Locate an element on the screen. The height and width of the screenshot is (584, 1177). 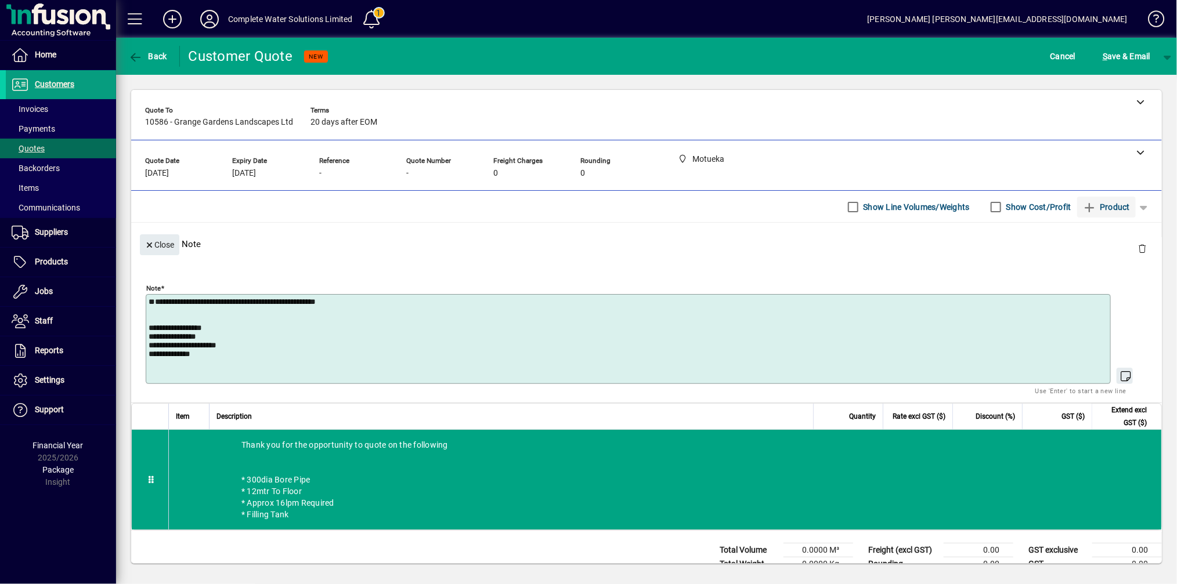
mat-label: Note is located at coordinates (153, 288).